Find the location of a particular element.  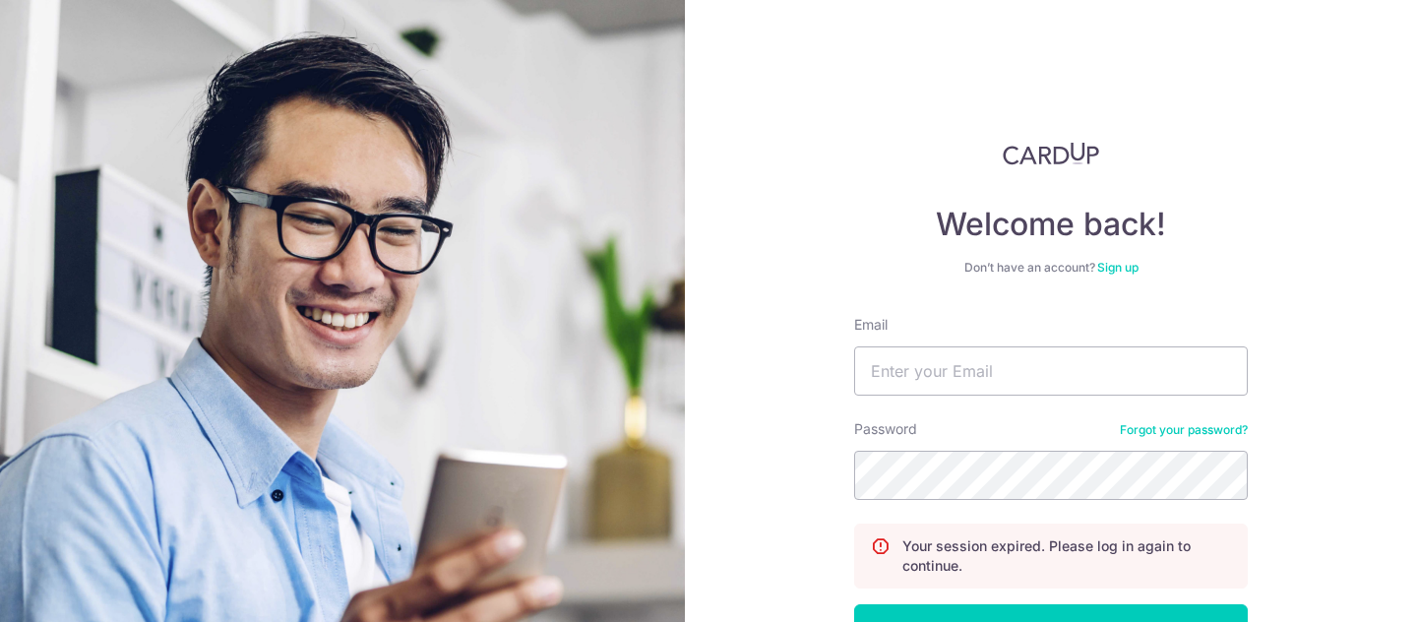

label: Email is located at coordinates (871, 325).